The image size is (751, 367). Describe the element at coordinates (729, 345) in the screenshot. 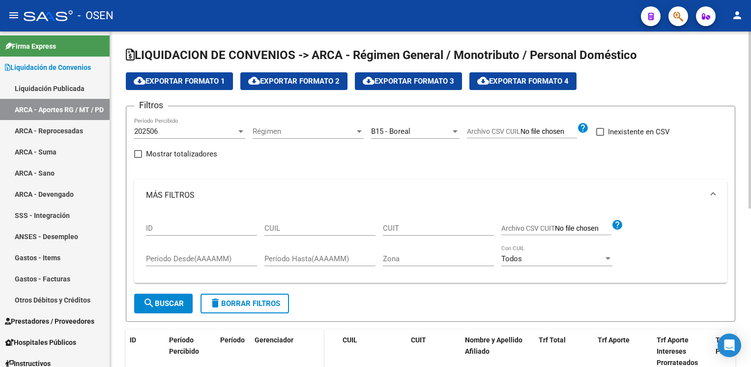

I see `div: Open Intercom Messenger` at that location.